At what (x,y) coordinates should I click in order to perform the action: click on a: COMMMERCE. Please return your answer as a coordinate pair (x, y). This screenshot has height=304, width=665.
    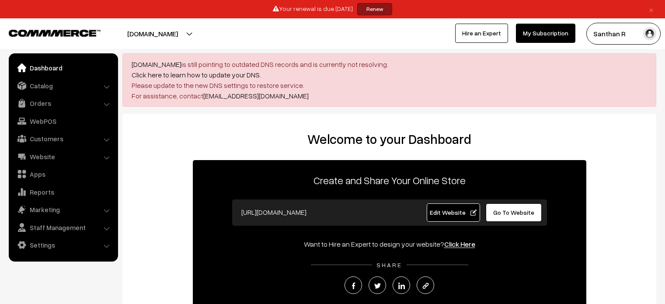
    Looking at the image, I should click on (47, 32).